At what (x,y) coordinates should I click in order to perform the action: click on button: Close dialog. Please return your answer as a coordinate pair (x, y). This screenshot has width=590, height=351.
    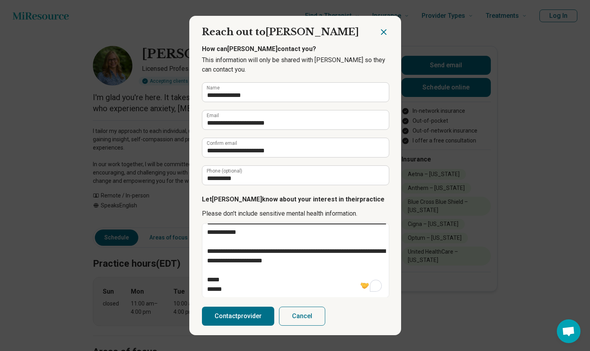
    Looking at the image, I should click on (384, 32).